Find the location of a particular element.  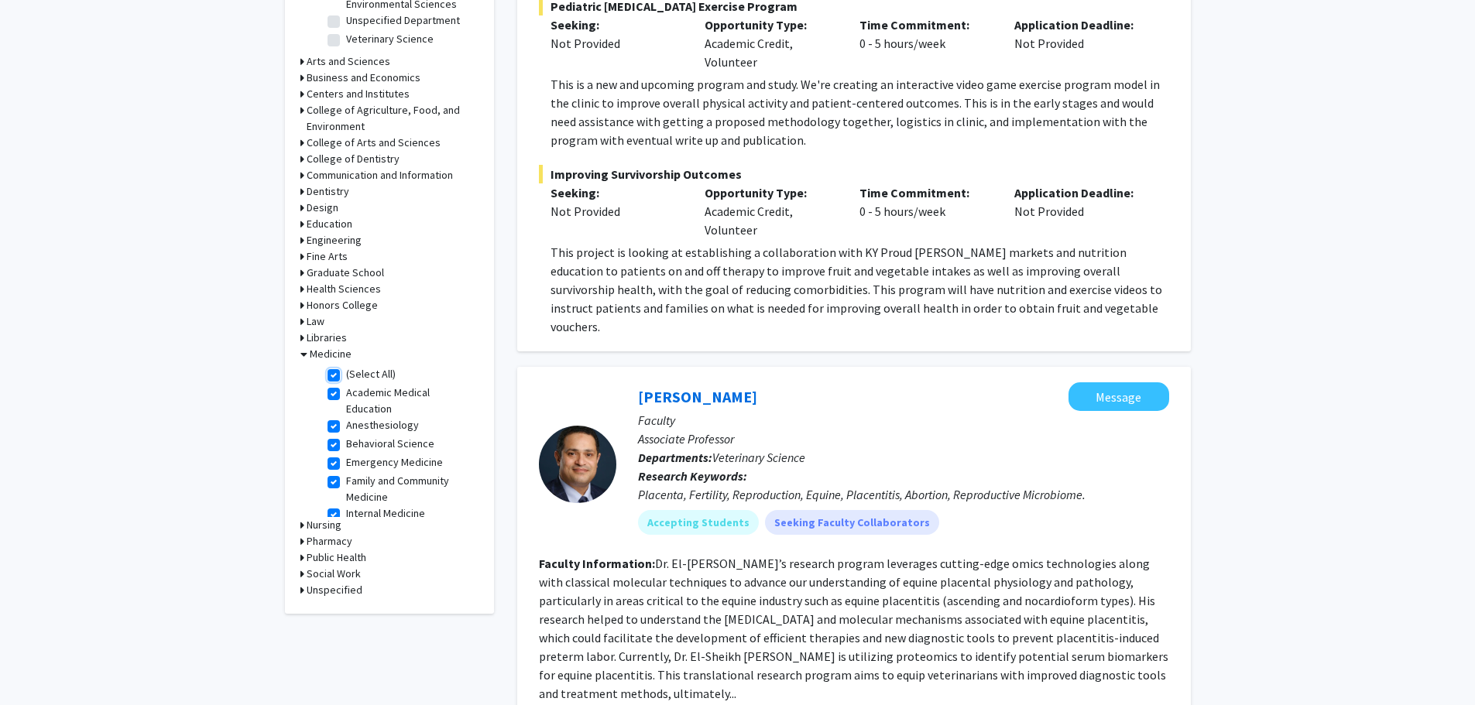

h3: Nursing is located at coordinates (324, 525).